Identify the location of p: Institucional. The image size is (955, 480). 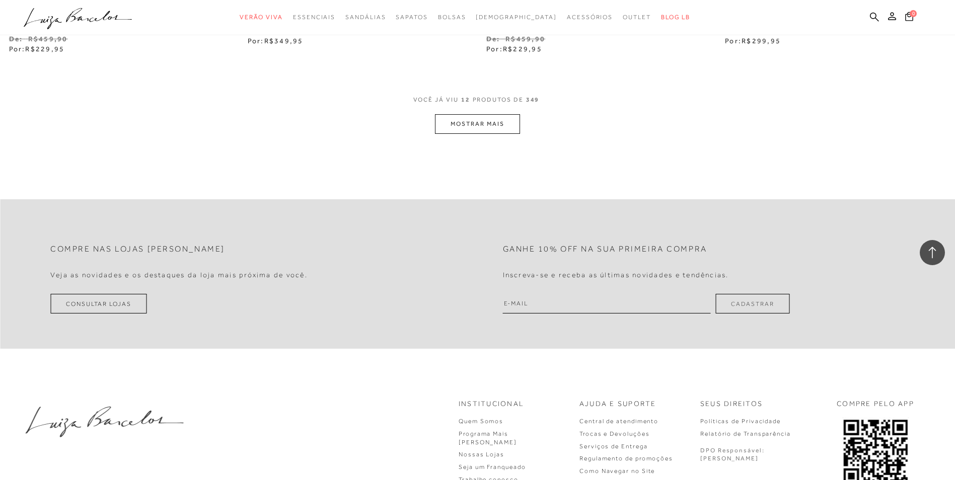
(491, 404).